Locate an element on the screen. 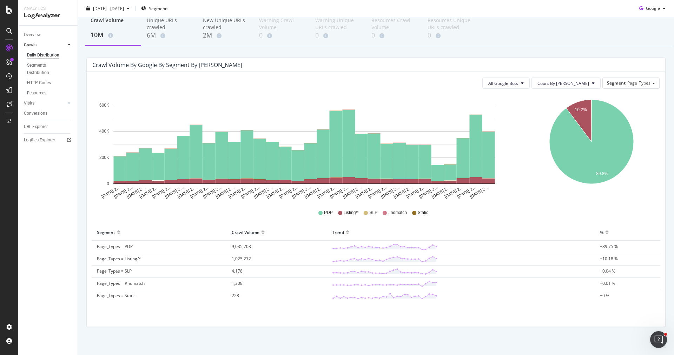 This screenshot has width=674, height=355. a: Logfiles Explorer is located at coordinates (48, 140).